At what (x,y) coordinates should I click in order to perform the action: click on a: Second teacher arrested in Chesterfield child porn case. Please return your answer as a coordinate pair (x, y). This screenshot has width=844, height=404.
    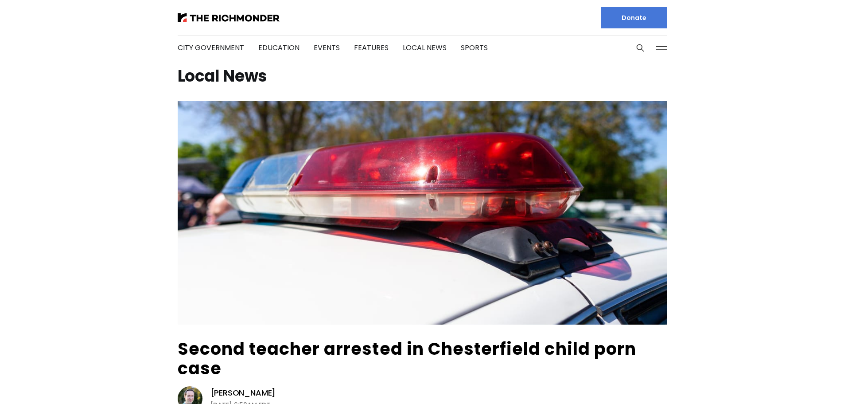
    Looking at the image, I should click on (407, 358).